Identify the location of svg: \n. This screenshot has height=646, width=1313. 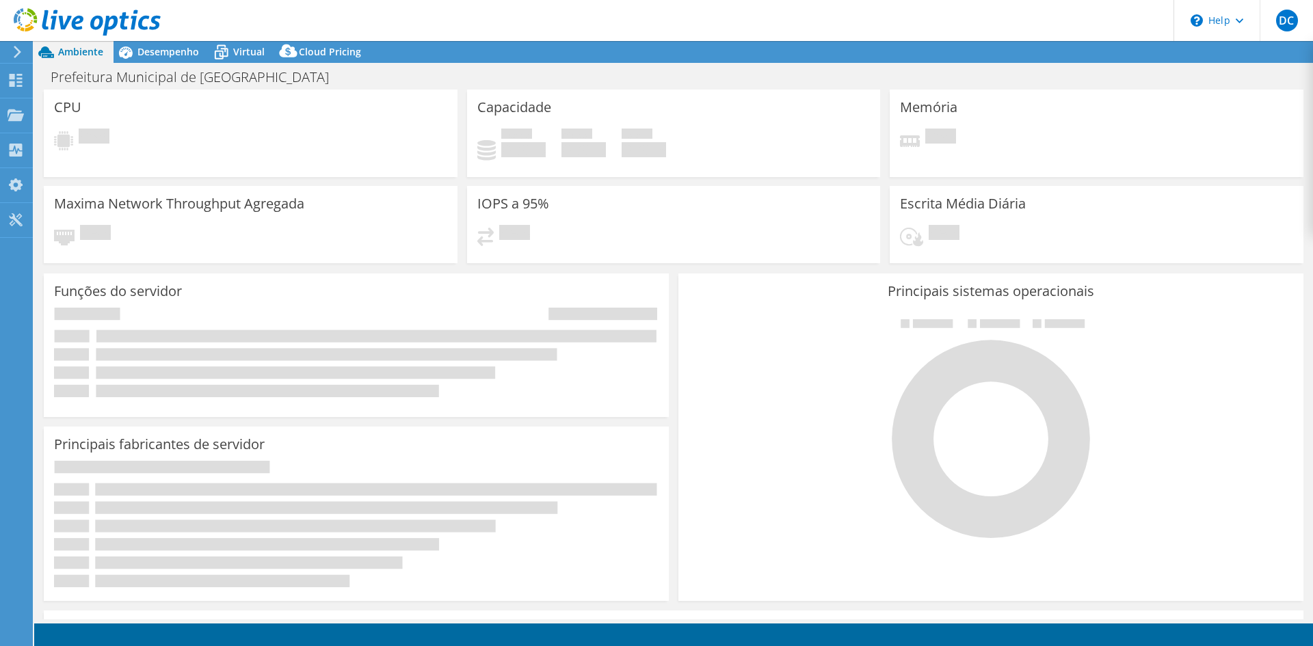
(1197, 21).